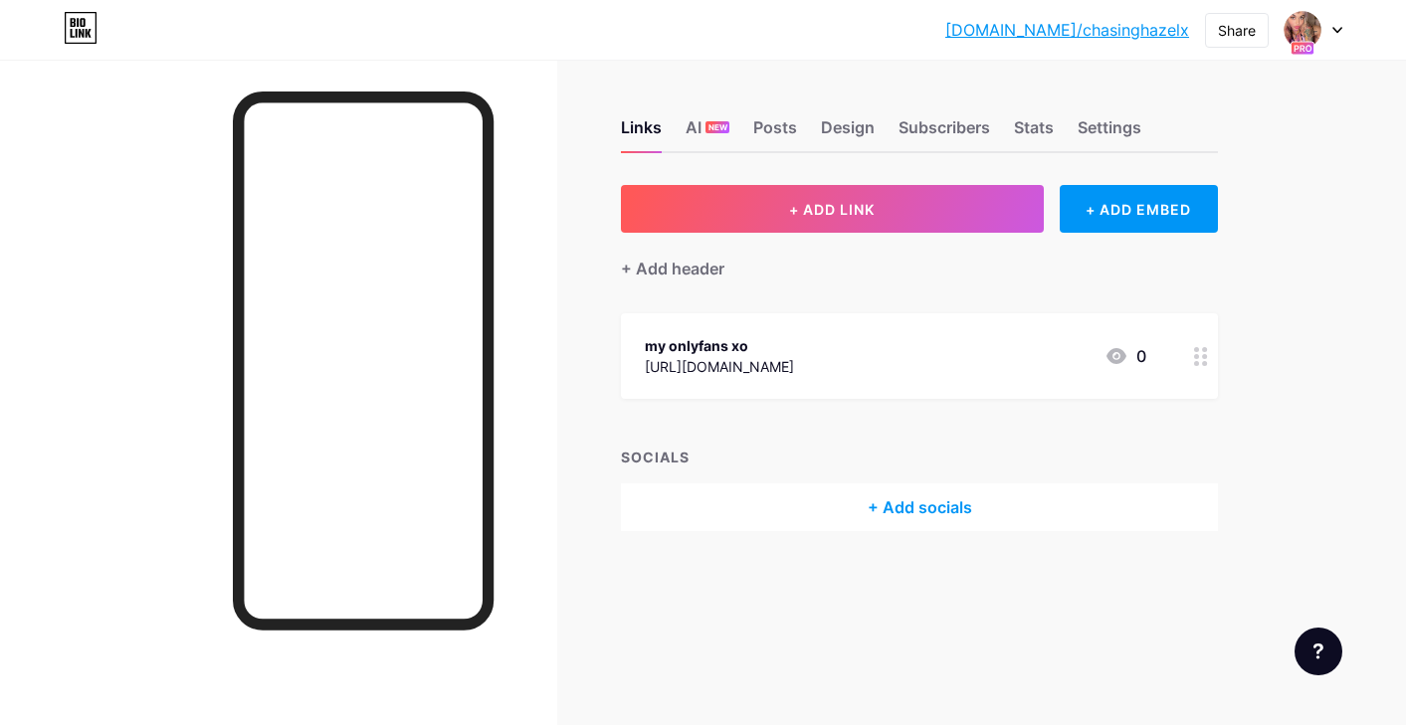 The width and height of the screenshot is (1406, 725). Describe the element at coordinates (944, 133) in the screenshot. I see `div: Subscribers` at that location.